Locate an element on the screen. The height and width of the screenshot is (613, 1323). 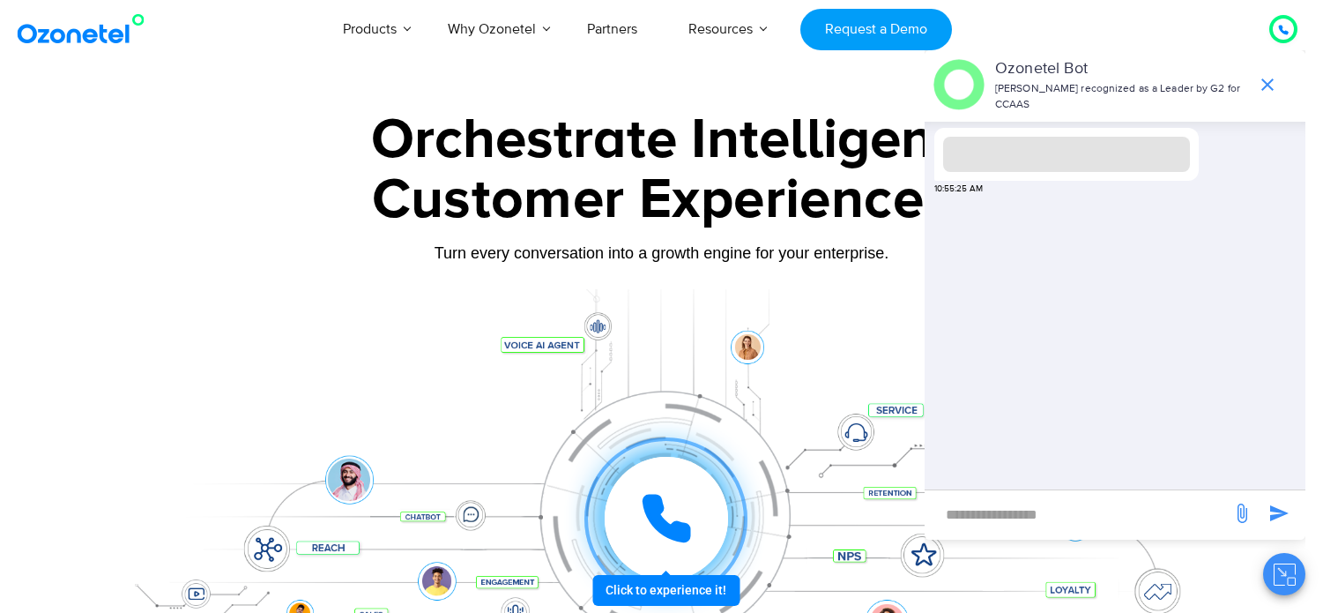
div: new-msg-input is located at coordinates (1078, 515).